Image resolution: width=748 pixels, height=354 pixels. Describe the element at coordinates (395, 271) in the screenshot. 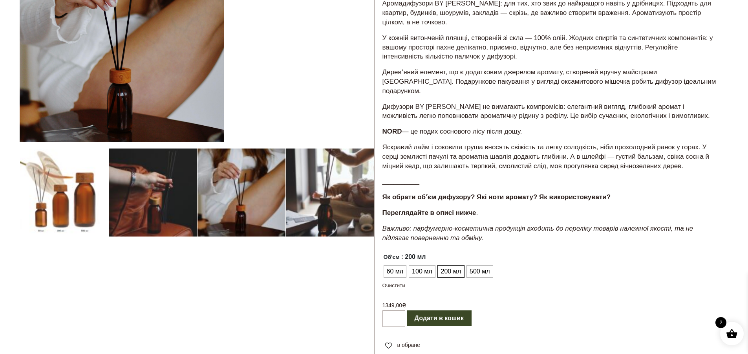

I see `span: 60 мл` at that location.